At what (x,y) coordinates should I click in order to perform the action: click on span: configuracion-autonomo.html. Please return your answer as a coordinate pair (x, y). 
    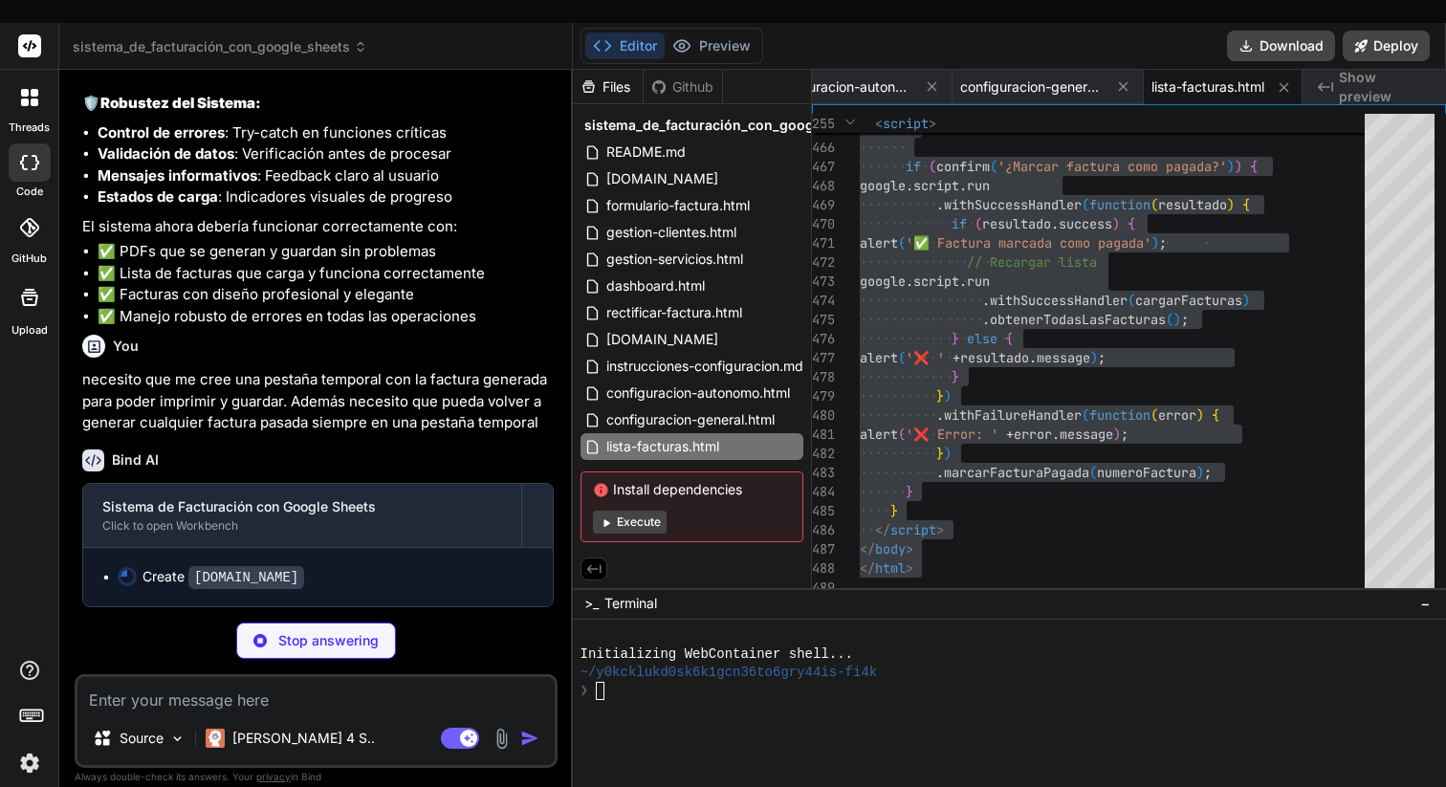
    Looking at the image, I should click on (841, 87).